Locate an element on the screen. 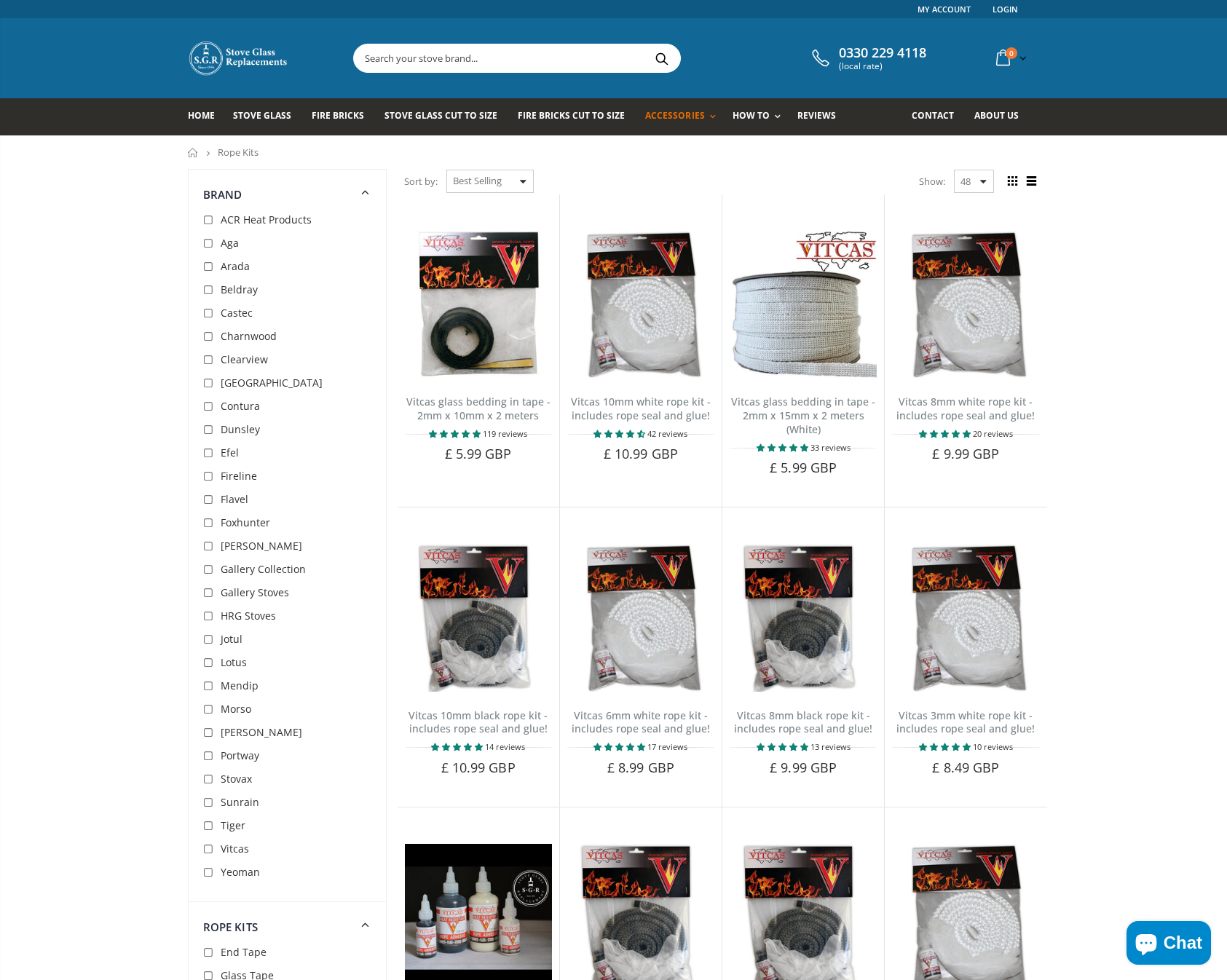  span: Stovax is located at coordinates (236, 778).